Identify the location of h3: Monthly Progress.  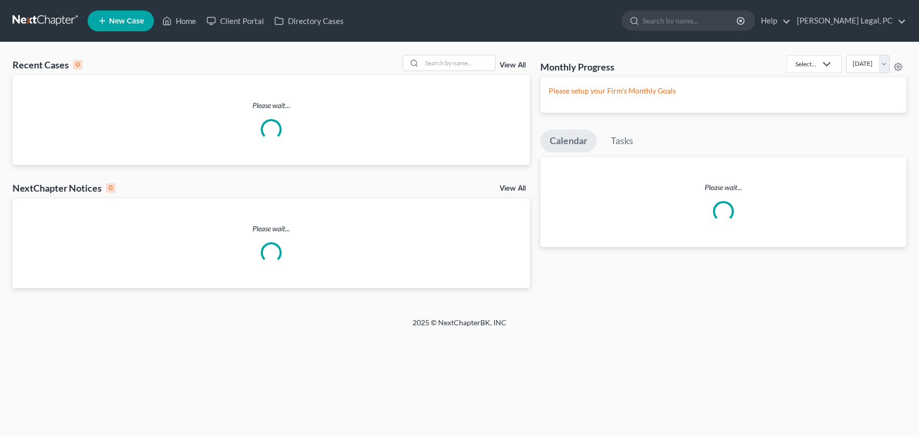
(578, 67).